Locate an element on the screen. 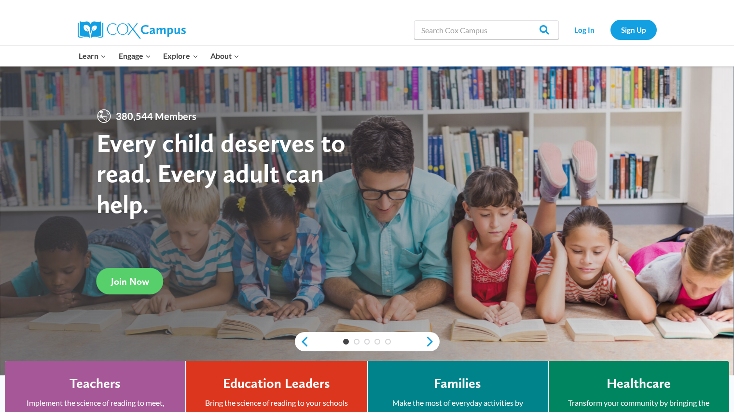 The image size is (734, 412). a: Sign Up is located at coordinates (633, 29).